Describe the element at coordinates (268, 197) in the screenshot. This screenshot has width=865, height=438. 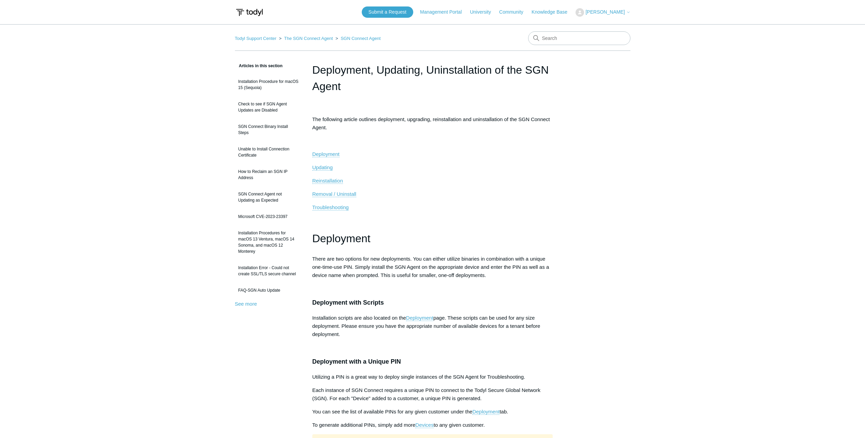
I see `a: SGN Connect Agent not Updating as Expected` at that location.